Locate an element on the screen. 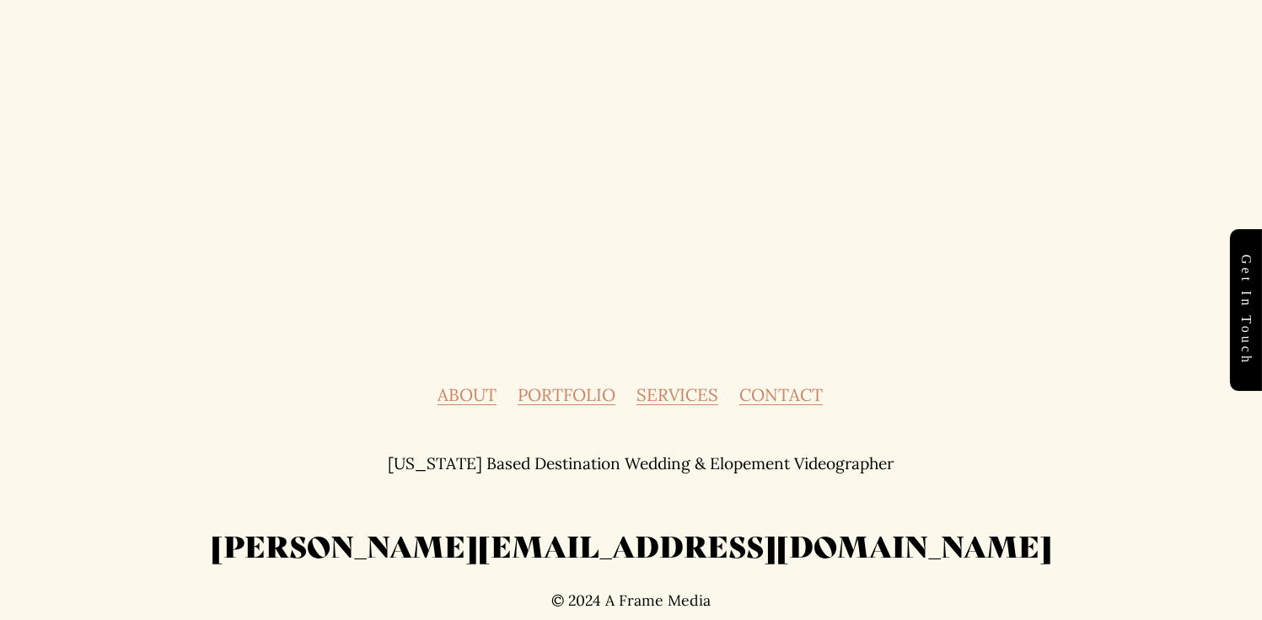 The image size is (1262, 620). a: CONTACT is located at coordinates (781, 395).